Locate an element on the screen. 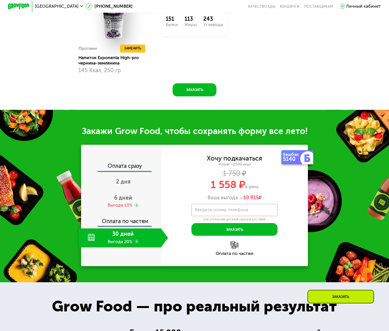  div: Power ~2500 ккал is located at coordinates (234, 164).